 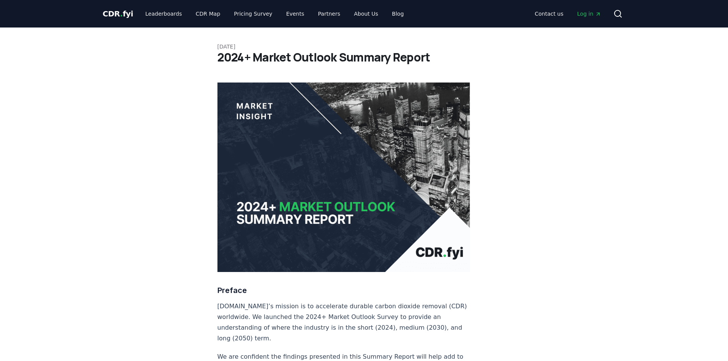 I want to click on a: Contact us, so click(x=549, y=14).